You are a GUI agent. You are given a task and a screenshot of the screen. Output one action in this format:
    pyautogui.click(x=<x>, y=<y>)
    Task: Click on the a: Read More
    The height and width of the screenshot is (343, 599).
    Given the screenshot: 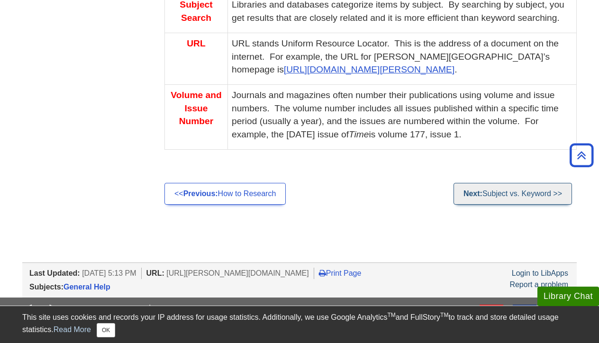 What is the action you would take?
    pyautogui.click(x=72, y=329)
    